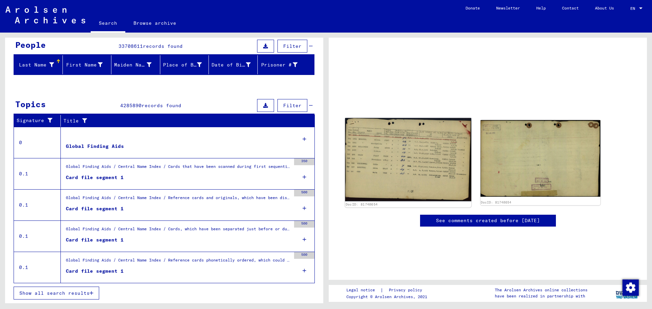 Image resolution: width=652 pixels, height=309 pixels. I want to click on div: Topics, so click(31, 104).